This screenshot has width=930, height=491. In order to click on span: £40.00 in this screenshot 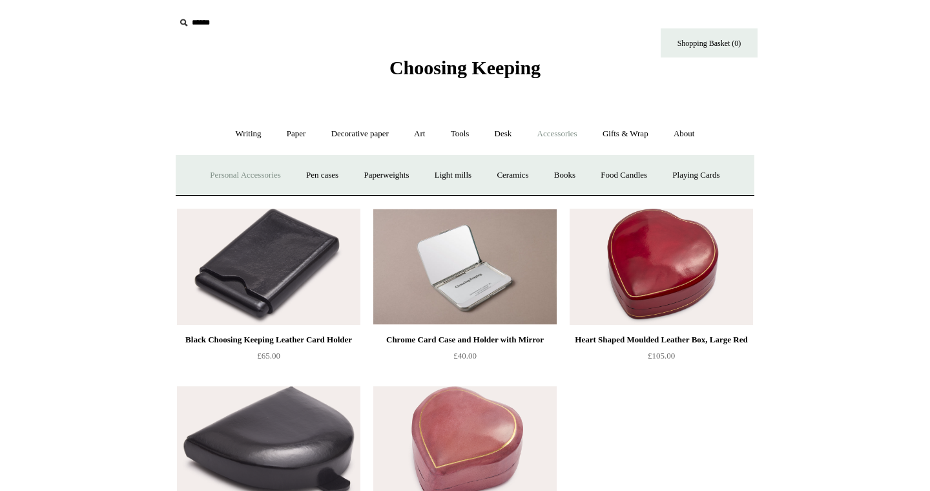, I will do `click(465, 355)`.